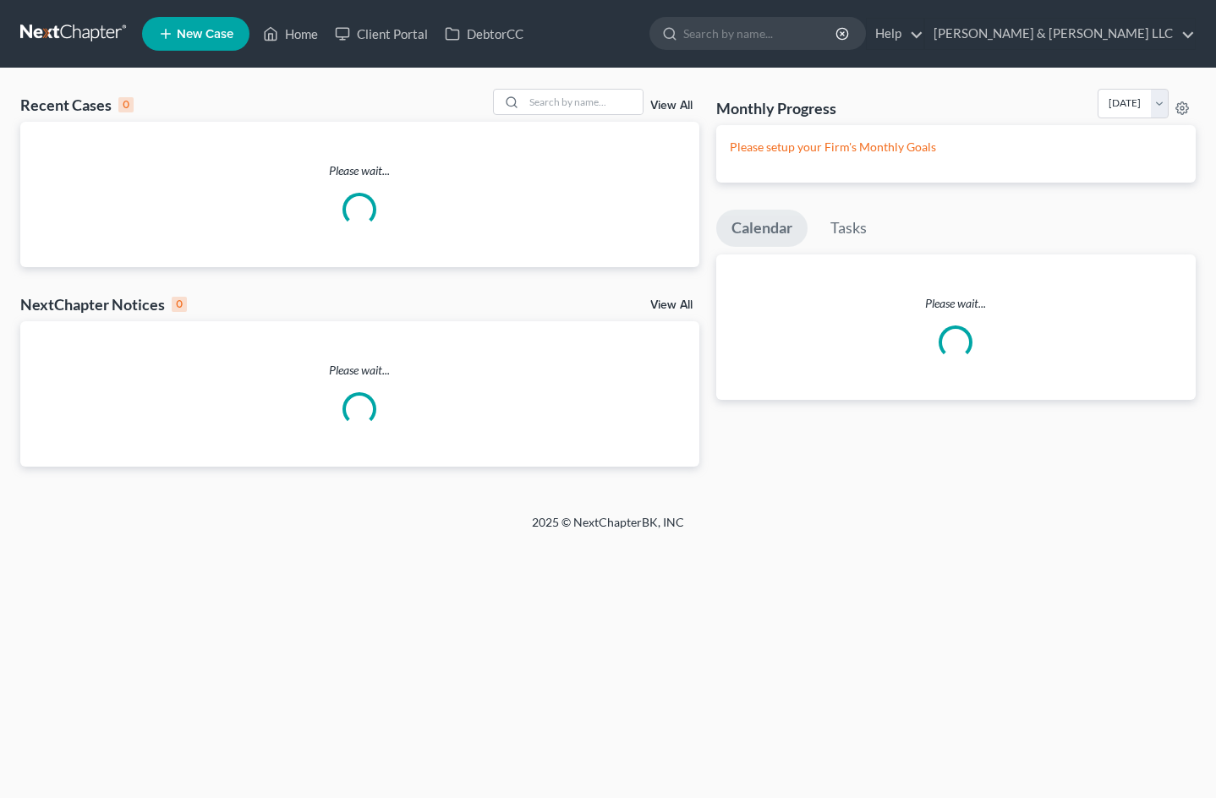  I want to click on a: Calendar, so click(762, 228).